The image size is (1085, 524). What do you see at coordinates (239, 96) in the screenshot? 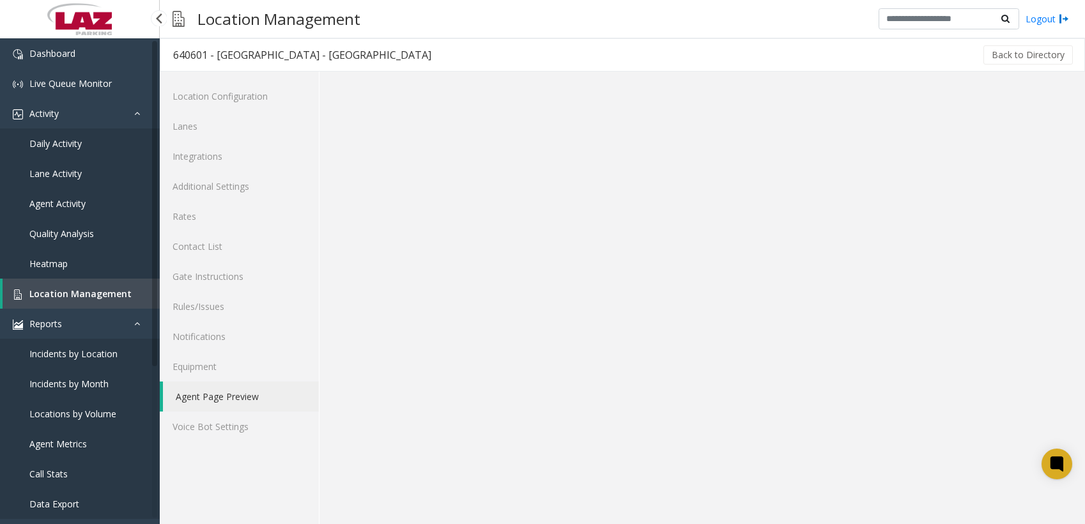
I see `a: Location Configuration` at bounding box center [239, 96].